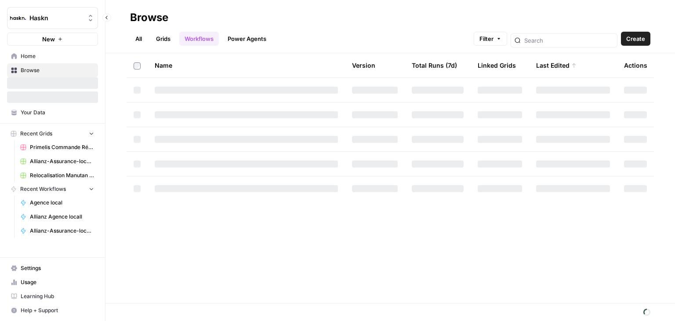 The image size is (675, 321). I want to click on span: New, so click(48, 39).